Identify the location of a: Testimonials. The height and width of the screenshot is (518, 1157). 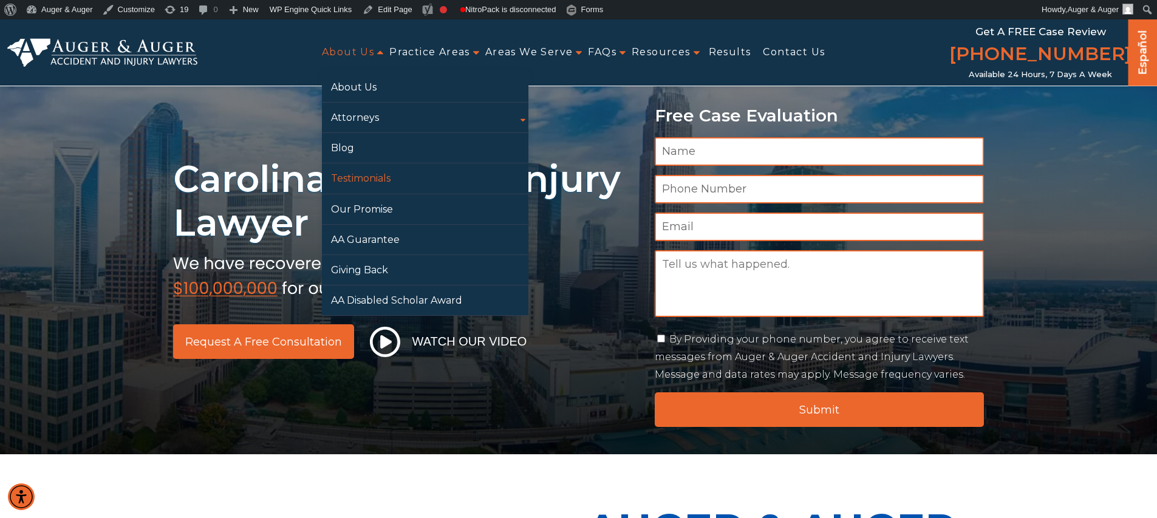
(425, 178).